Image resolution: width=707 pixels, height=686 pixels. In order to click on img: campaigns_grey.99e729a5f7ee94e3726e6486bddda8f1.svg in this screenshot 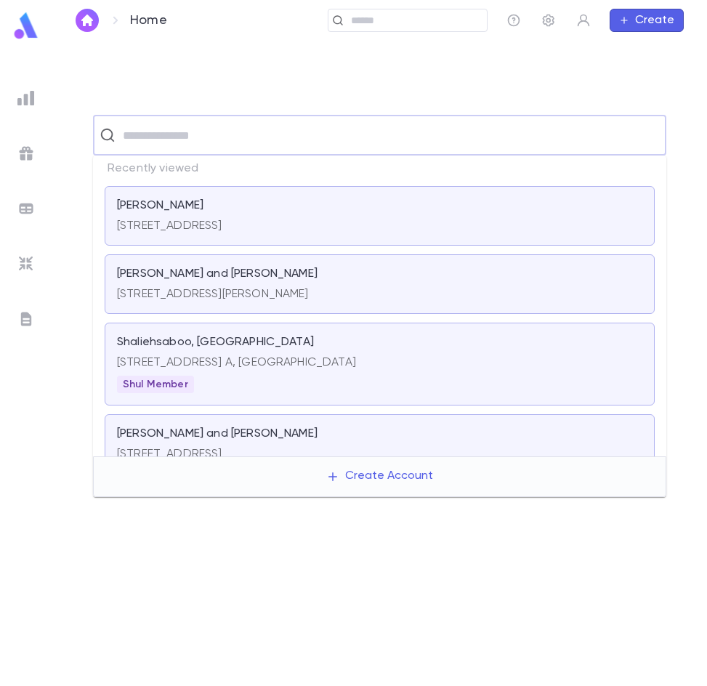, I will do `click(26, 153)`.